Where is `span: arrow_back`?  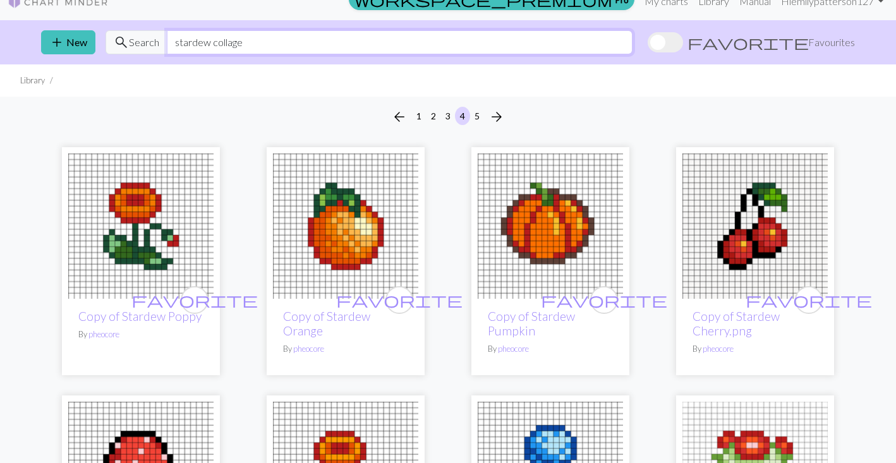
span: arrow_back is located at coordinates (399, 117).